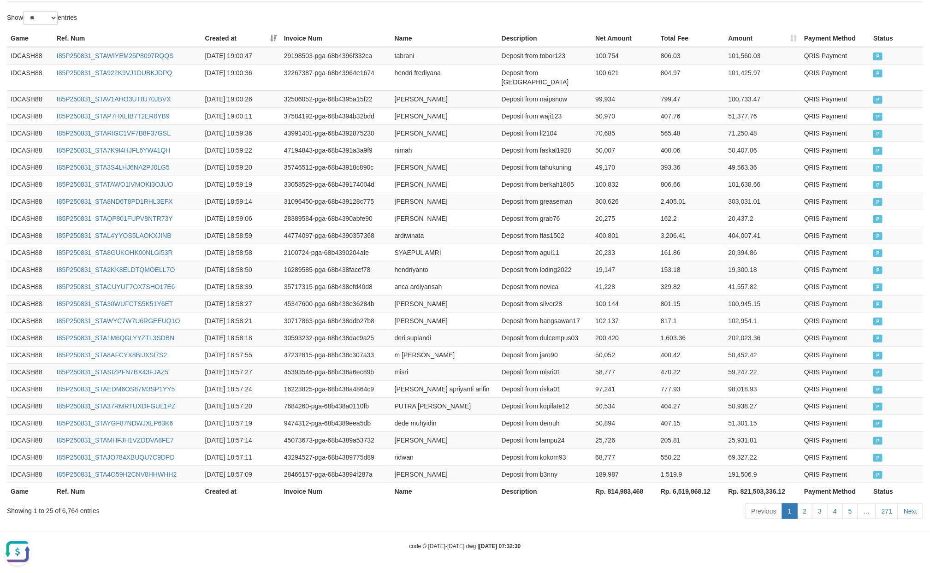 The width and height of the screenshot is (930, 573). Describe the element at coordinates (444, 269) in the screenshot. I see `td: hendriyanto` at that location.